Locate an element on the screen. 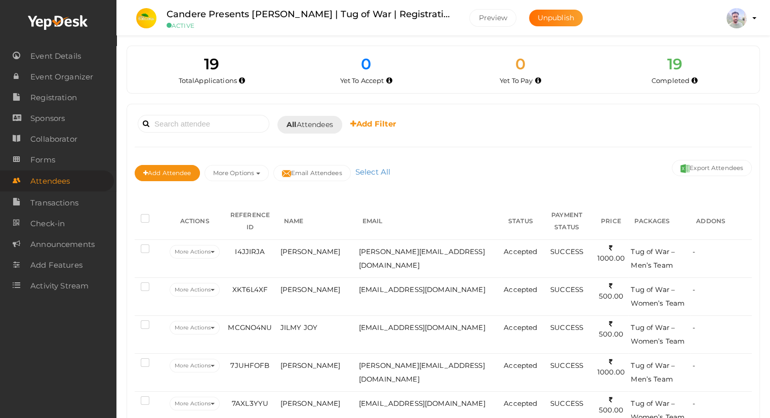  button: Add Attendee is located at coordinates (167, 173).